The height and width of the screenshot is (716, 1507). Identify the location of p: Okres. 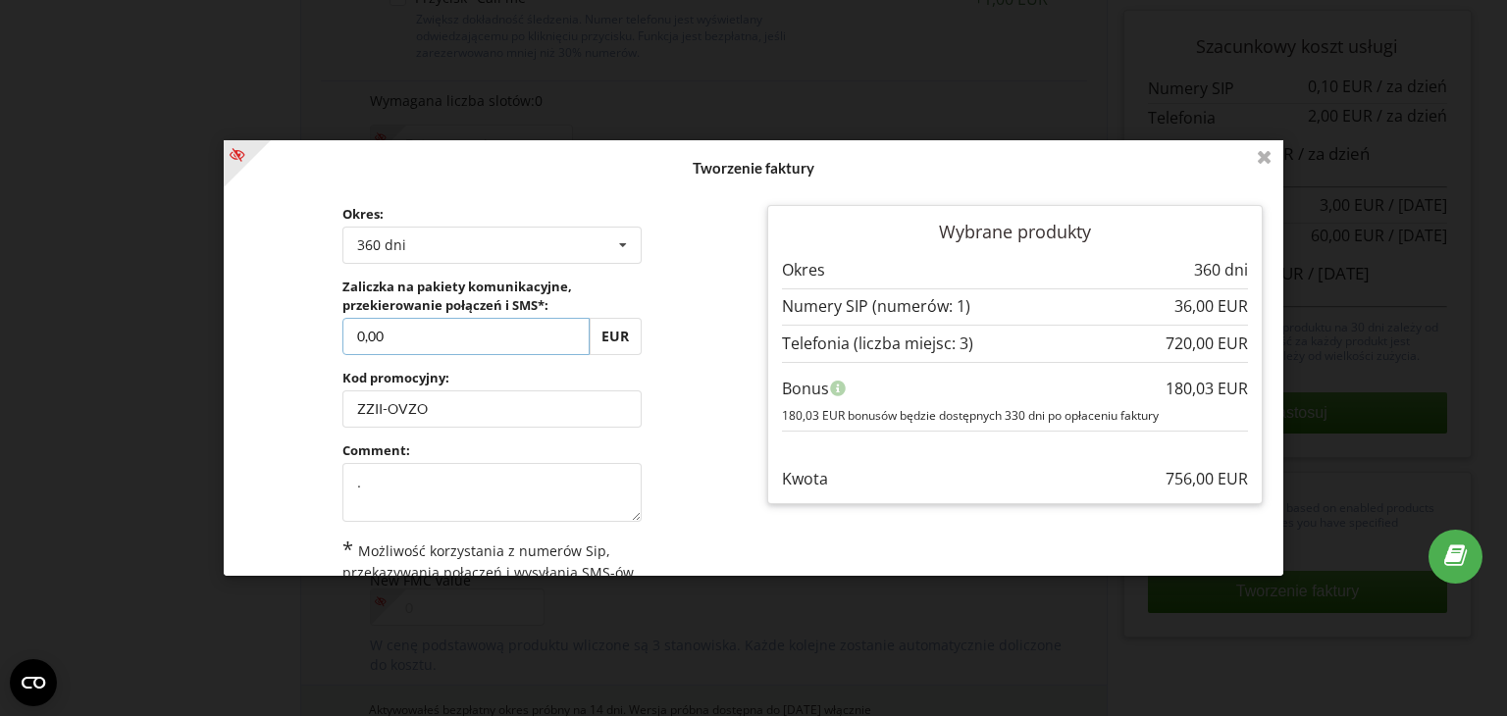
(804, 270).